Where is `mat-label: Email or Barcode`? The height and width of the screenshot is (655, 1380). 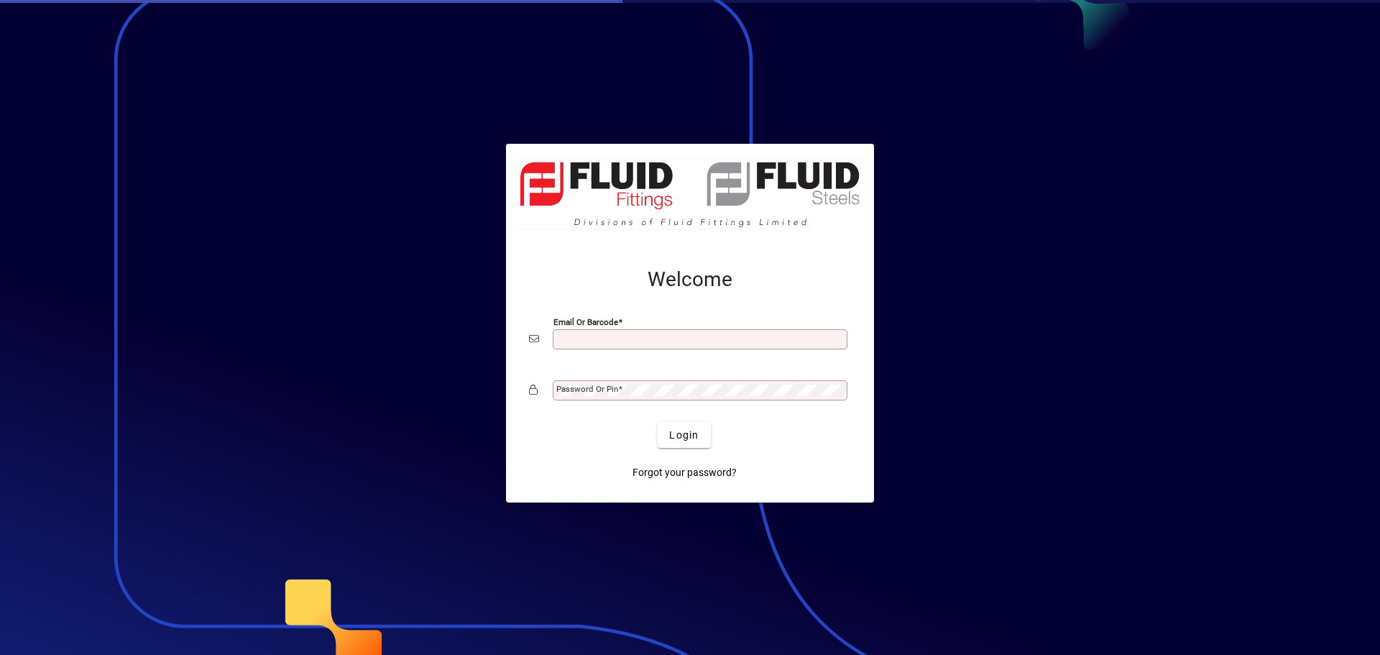 mat-label: Email or Barcode is located at coordinates (586, 322).